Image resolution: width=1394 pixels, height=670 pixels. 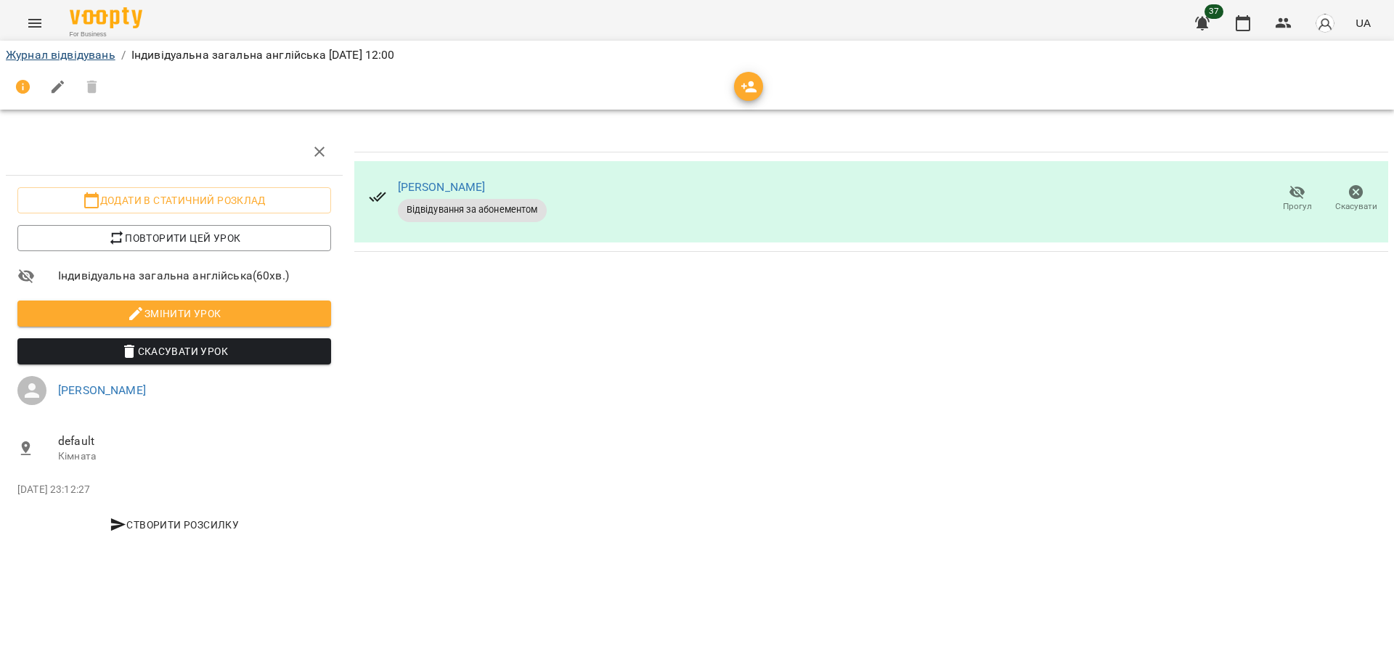 I want to click on button: Menu, so click(x=35, y=23).